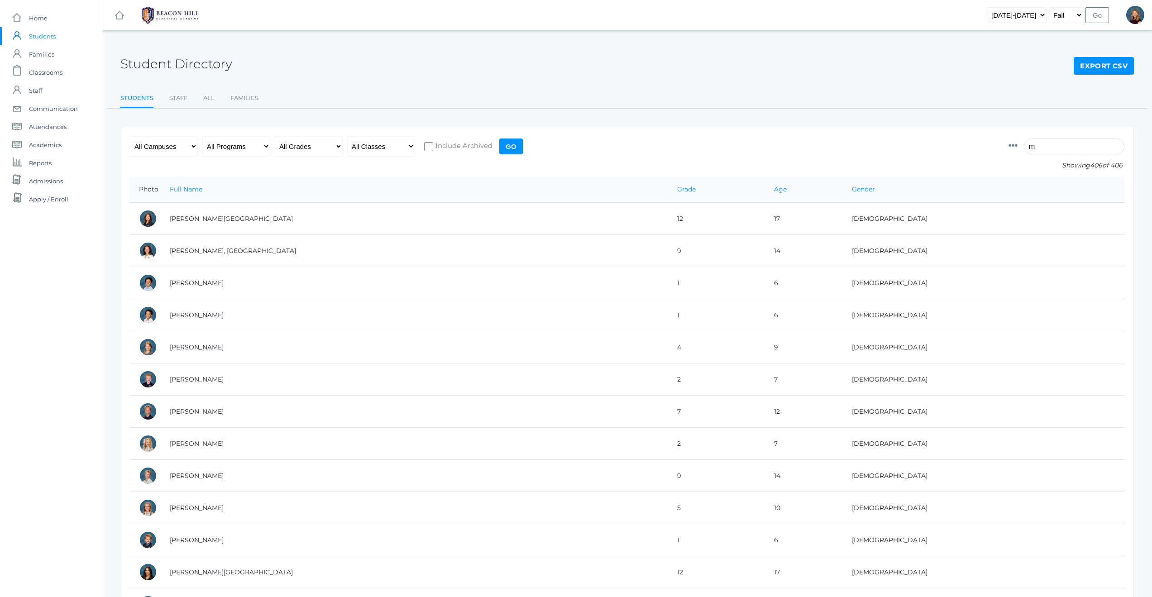 The width and height of the screenshot is (1152, 597). What do you see at coordinates (38, 18) in the screenshot?
I see `span: Home` at bounding box center [38, 18].